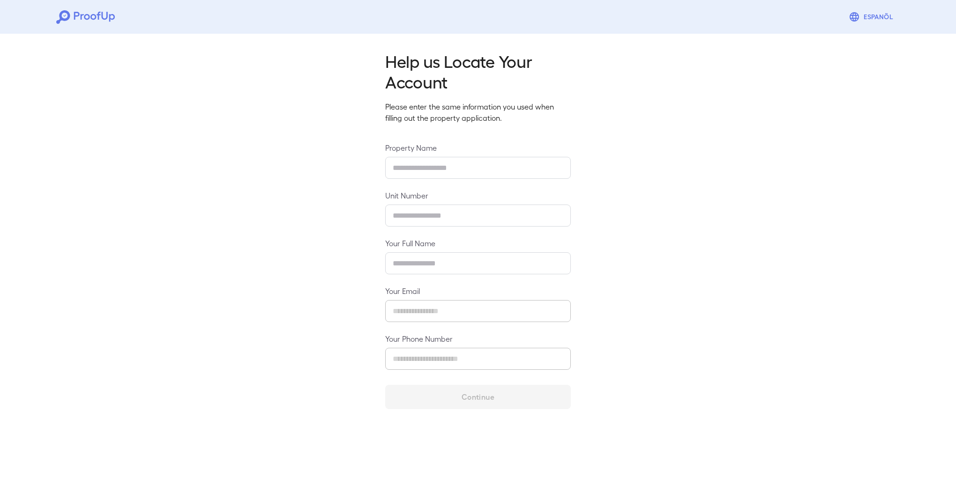 The image size is (956, 484). I want to click on button: Espanõl, so click(872, 17).